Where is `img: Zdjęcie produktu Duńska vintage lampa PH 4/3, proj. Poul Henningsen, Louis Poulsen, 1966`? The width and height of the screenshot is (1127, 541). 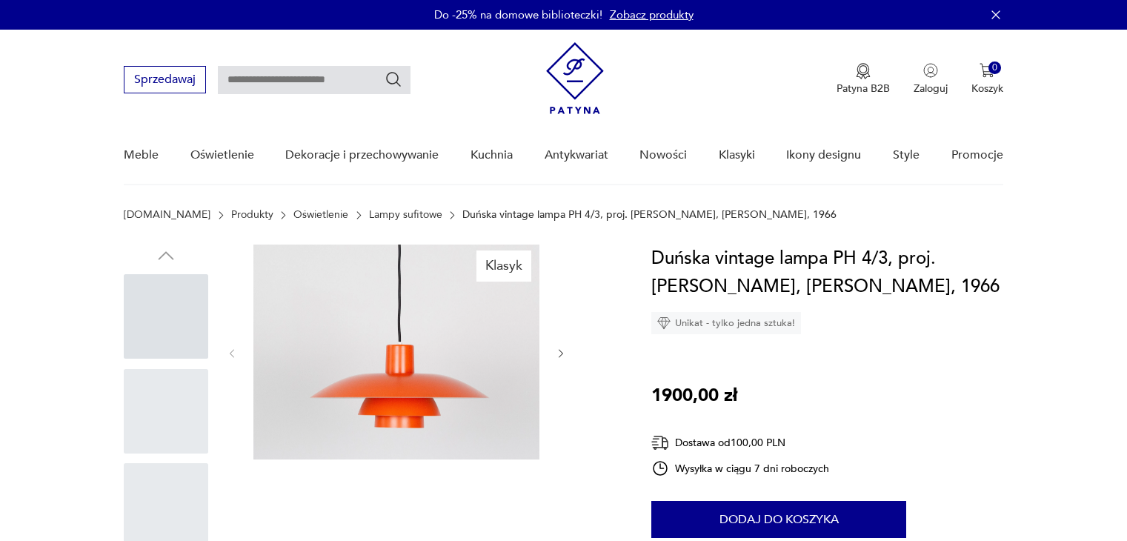 img: Zdjęcie produktu Duńska vintage lampa PH 4/3, proj. Poul Henningsen, Louis Poulsen, 1966 is located at coordinates (397, 352).